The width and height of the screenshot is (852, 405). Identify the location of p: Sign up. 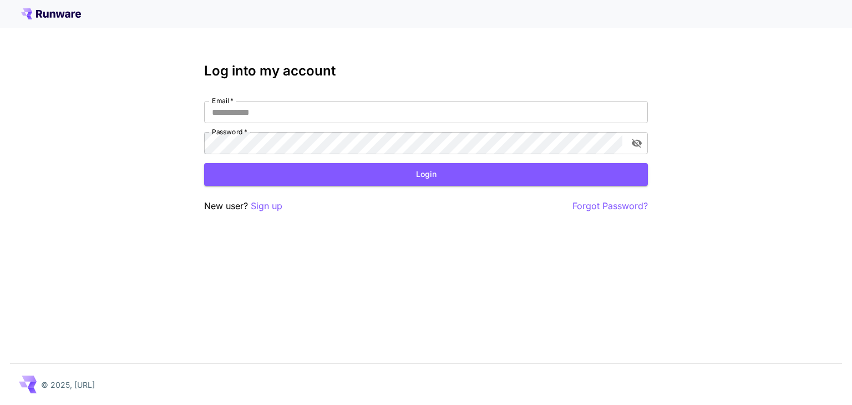
(266, 206).